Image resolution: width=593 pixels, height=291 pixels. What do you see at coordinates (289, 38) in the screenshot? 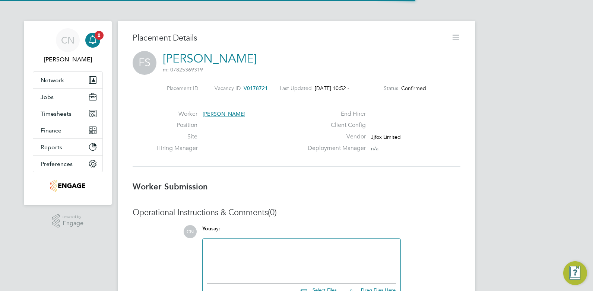
I see `h3: Placement Details` at bounding box center [289, 38].